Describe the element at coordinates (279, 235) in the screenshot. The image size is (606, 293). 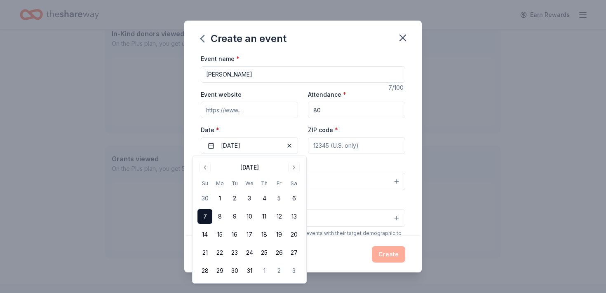
I see `button: 19` at that location.